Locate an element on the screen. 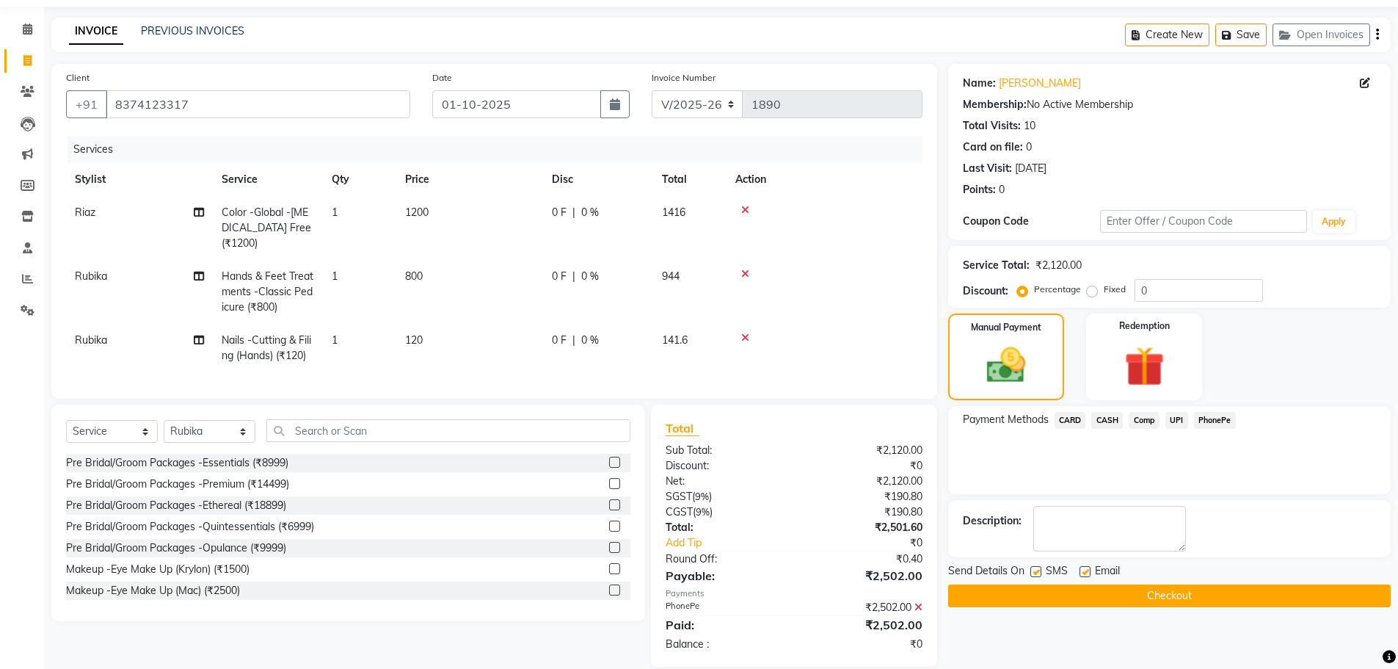  th: Service is located at coordinates (268, 179).